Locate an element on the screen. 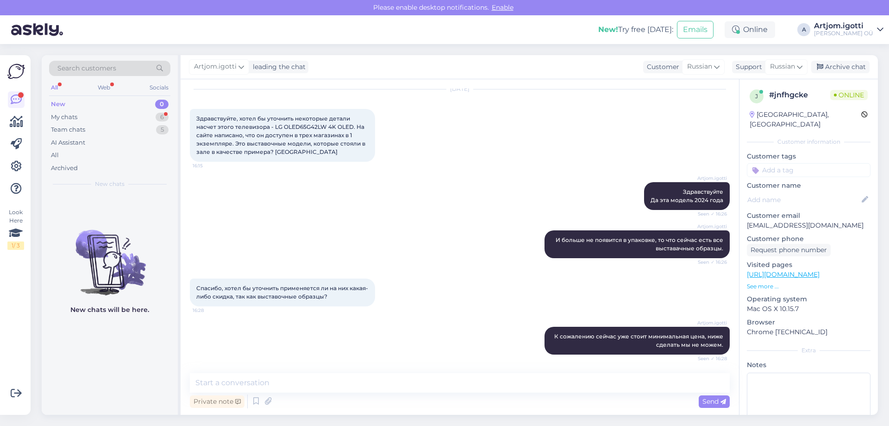  p: Notes is located at coordinates (809, 364).